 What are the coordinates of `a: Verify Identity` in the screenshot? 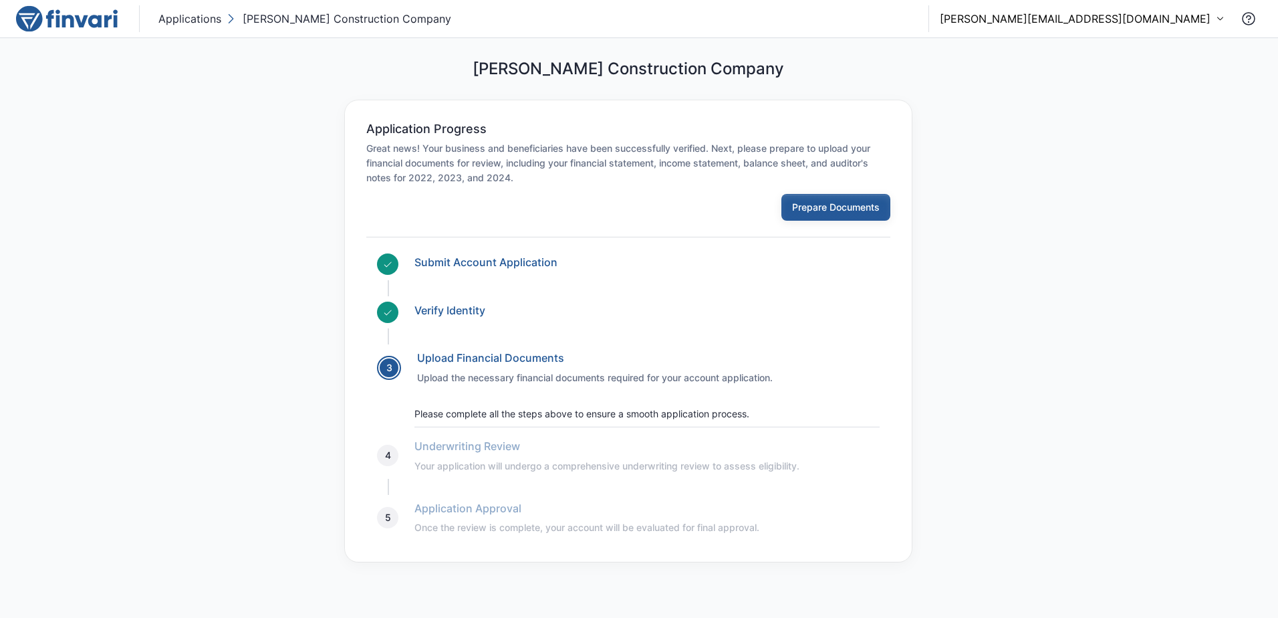 It's located at (450, 310).